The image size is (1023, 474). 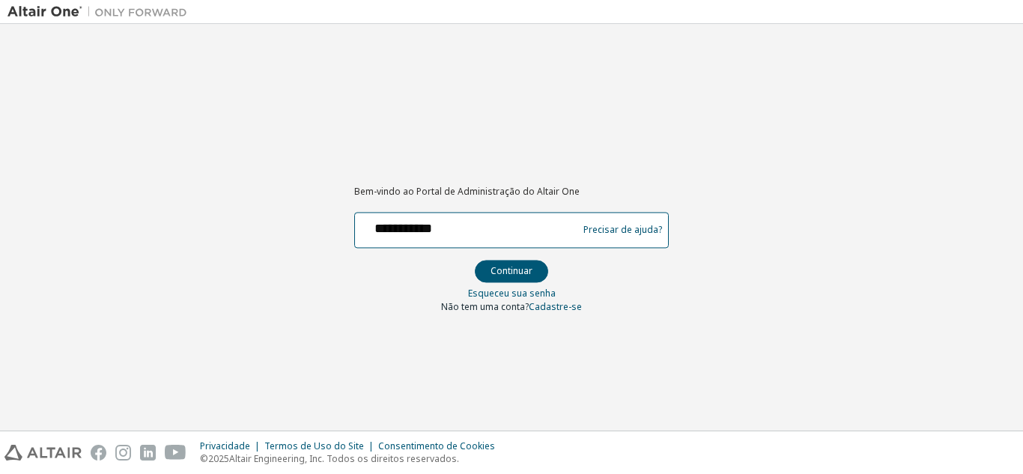 I want to click on img: Altair Um, so click(x=101, y=12).